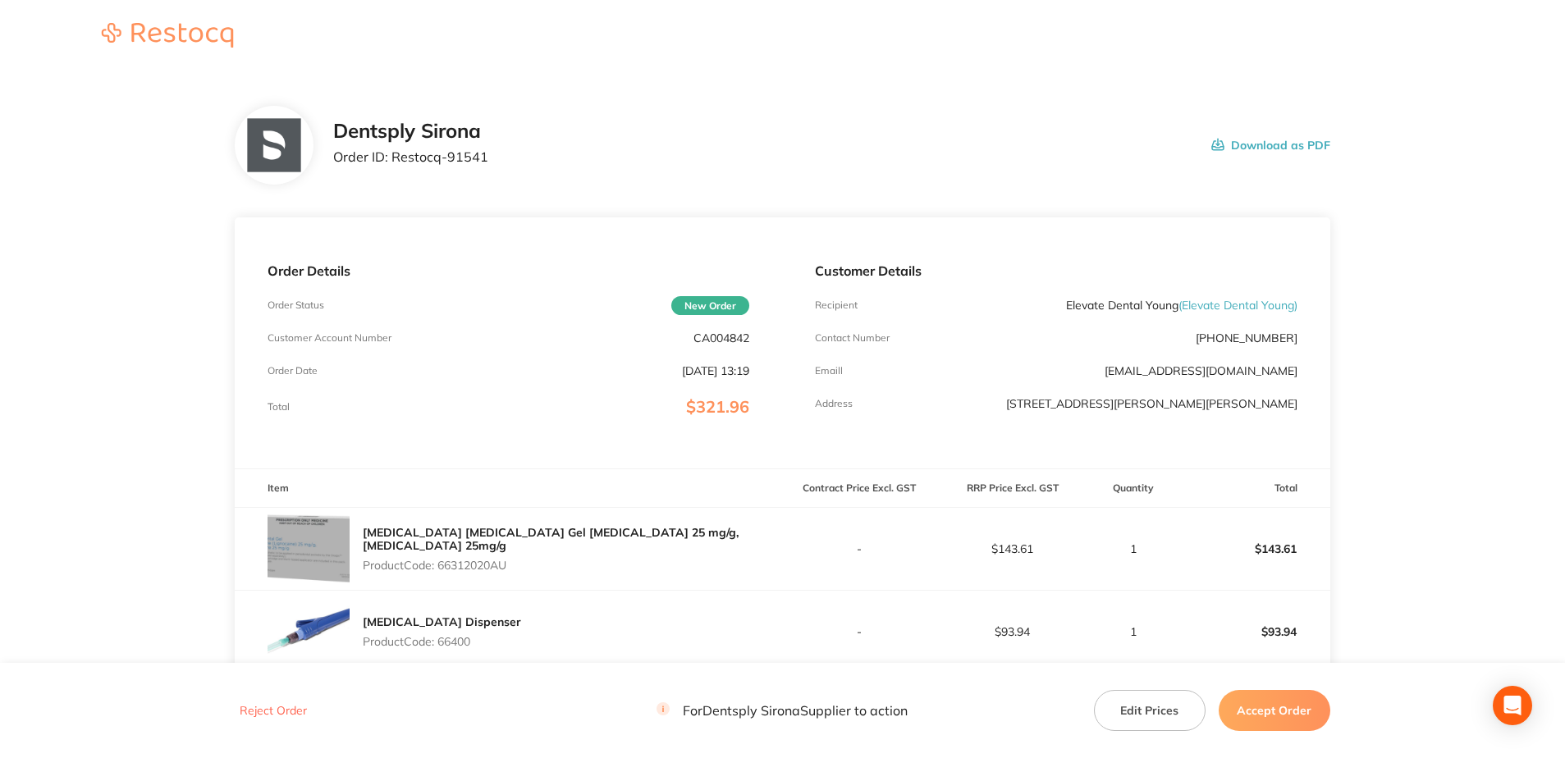 The height and width of the screenshot is (758, 1565). What do you see at coordinates (441, 642) in the screenshot?
I see `p: Product Code: 66400` at bounding box center [441, 642].